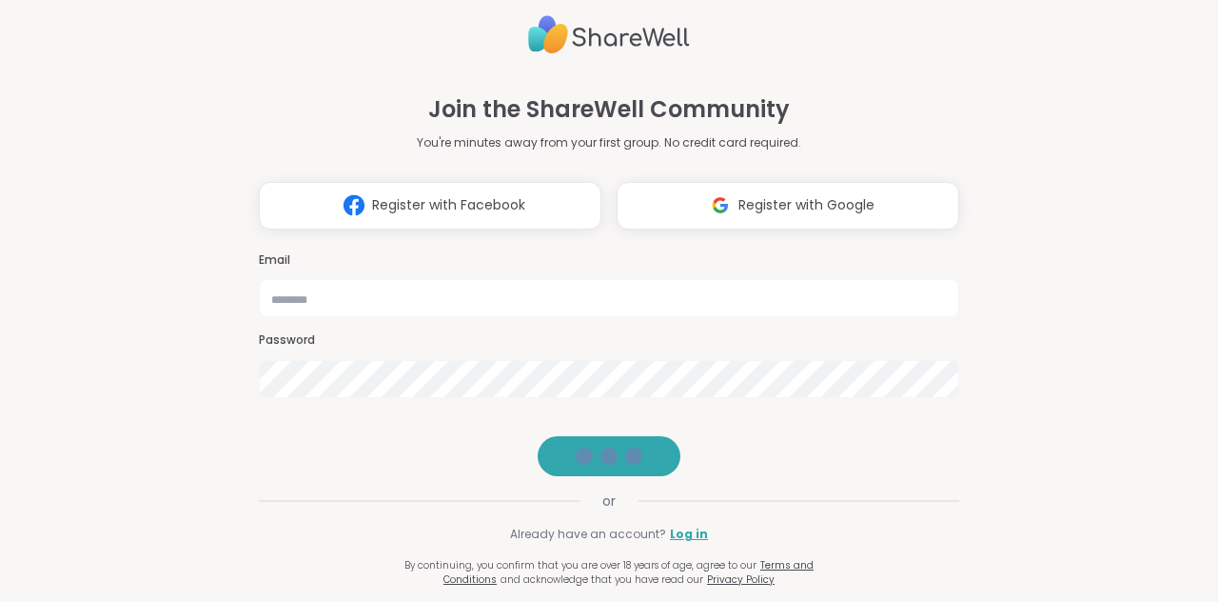 This screenshot has width=1218, height=602. Describe the element at coordinates (581, 564) in the screenshot. I see `span: By continuing, you confirm that you are over 18 years of age, agree to our` at that location.